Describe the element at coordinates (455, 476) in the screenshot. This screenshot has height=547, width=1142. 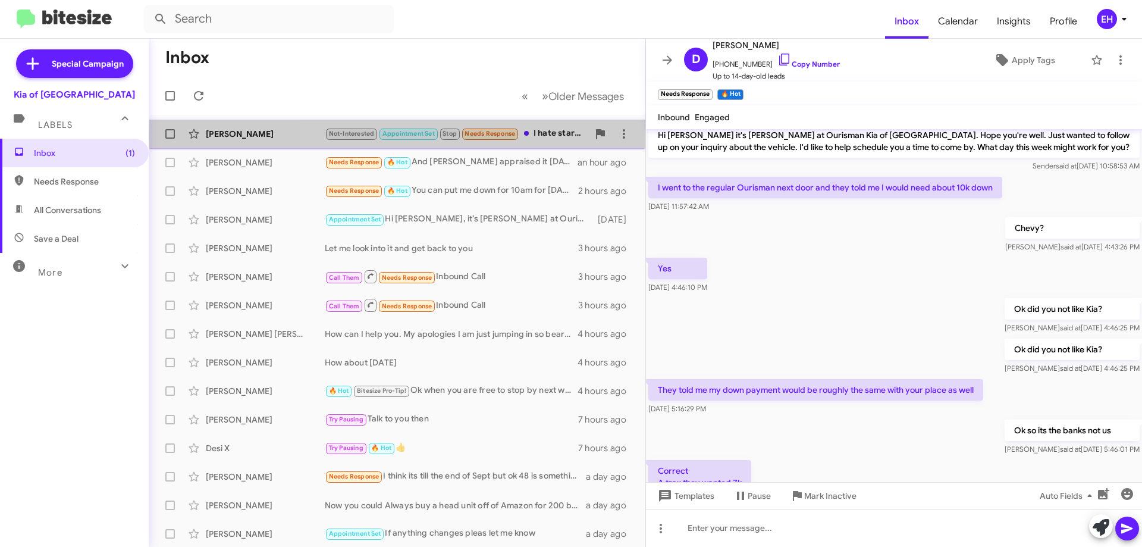
I see `div: I think its till the end of Sept but ok 48 is something i'll have to think about then.` at that location.